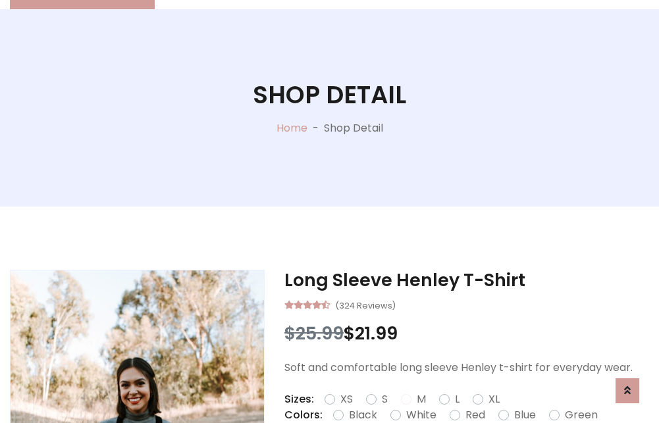 Image resolution: width=659 pixels, height=423 pixels. Describe the element at coordinates (581, 415) in the screenshot. I see `label: Green` at that location.